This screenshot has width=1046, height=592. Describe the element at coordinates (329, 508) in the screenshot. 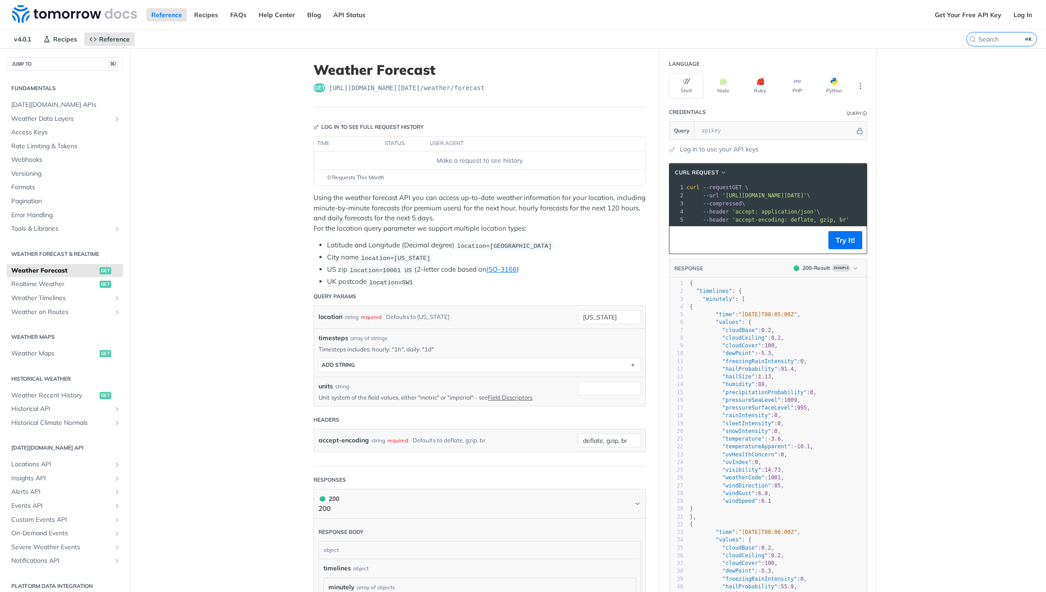

I see `p: 200` at that location.